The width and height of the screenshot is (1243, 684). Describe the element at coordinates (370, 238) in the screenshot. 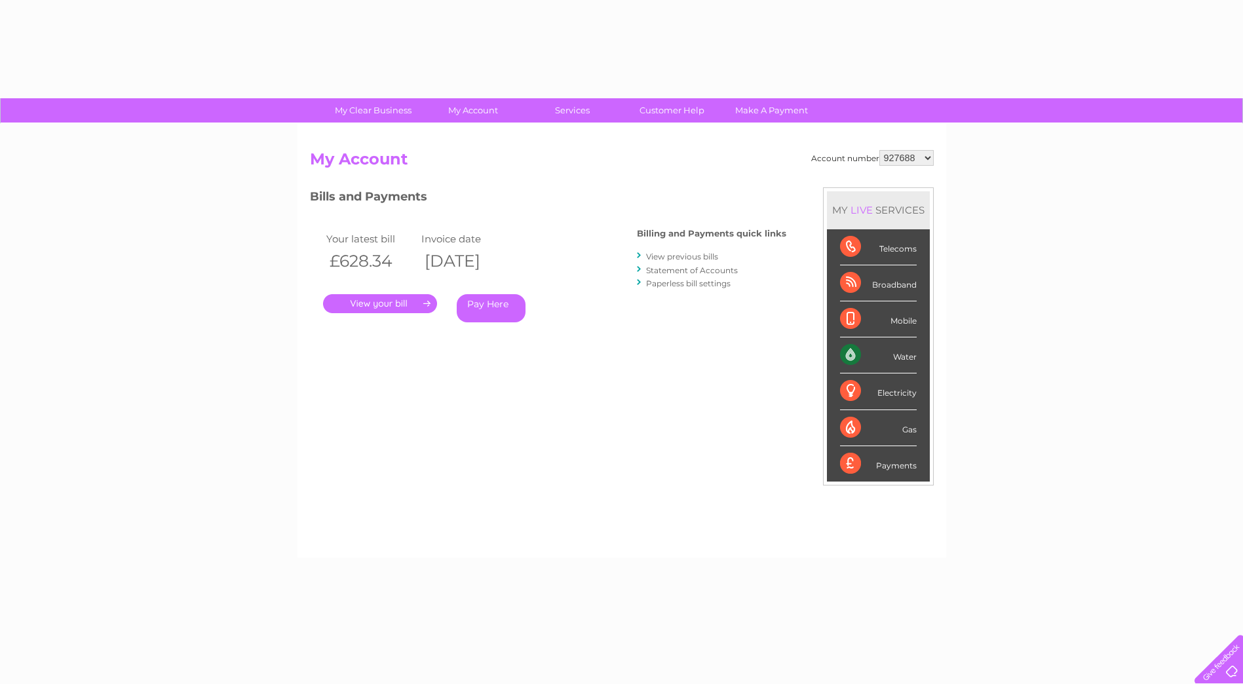

I see `td: Your latest bill` at that location.